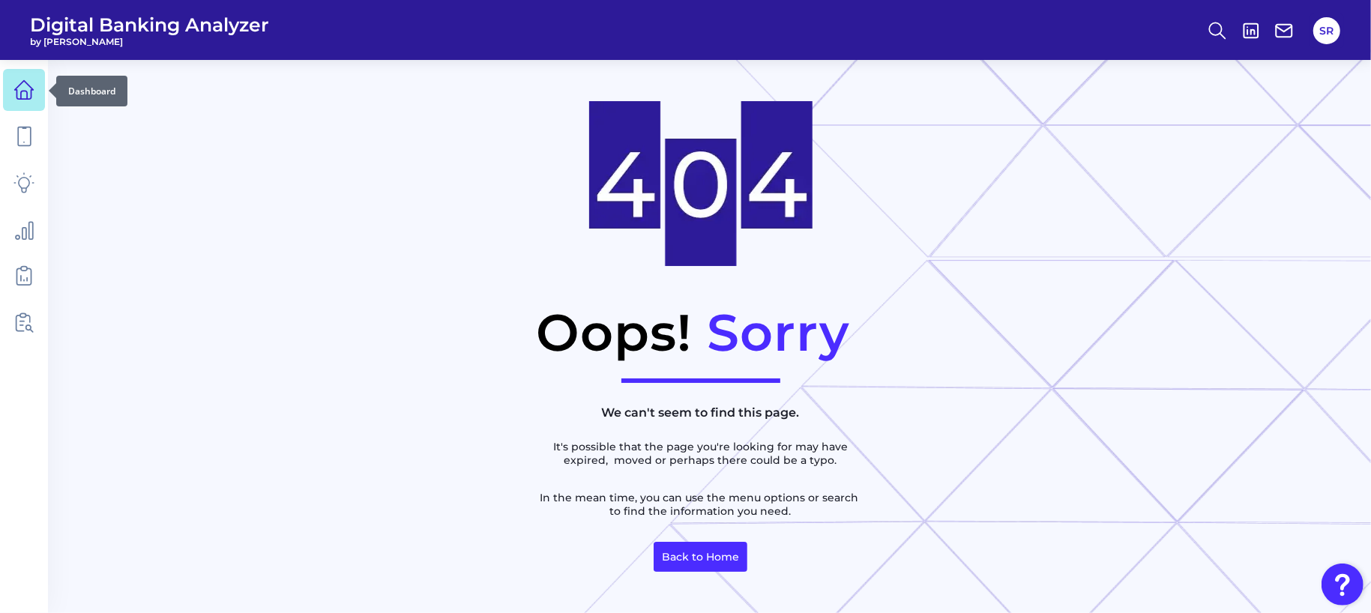 The height and width of the screenshot is (613, 1371). I want to click on img: NotFoundImage, so click(701, 184).